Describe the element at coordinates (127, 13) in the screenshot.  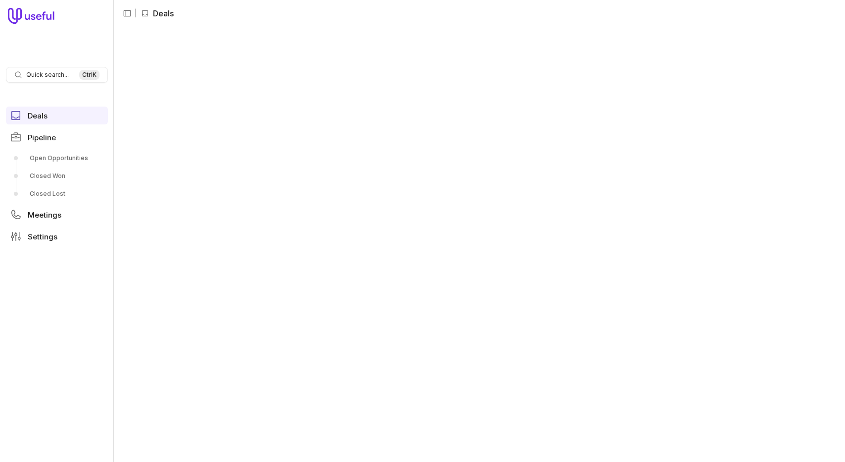
I see `button: Collapse sidebar` at that location.